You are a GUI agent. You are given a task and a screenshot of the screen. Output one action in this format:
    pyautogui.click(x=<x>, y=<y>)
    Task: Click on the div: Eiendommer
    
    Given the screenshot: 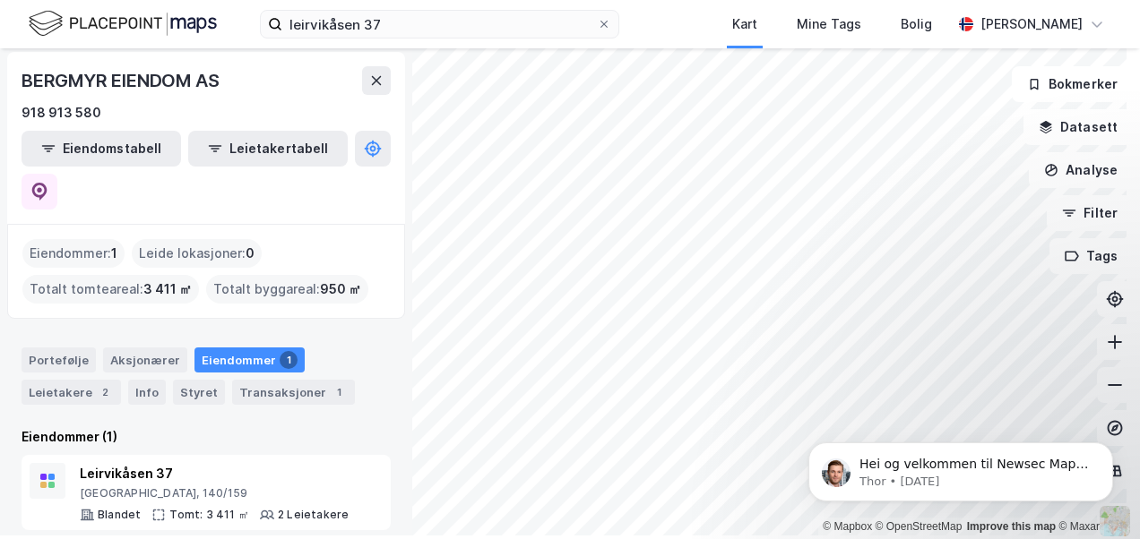 What is the action you would take?
    pyautogui.click(x=249, y=360)
    